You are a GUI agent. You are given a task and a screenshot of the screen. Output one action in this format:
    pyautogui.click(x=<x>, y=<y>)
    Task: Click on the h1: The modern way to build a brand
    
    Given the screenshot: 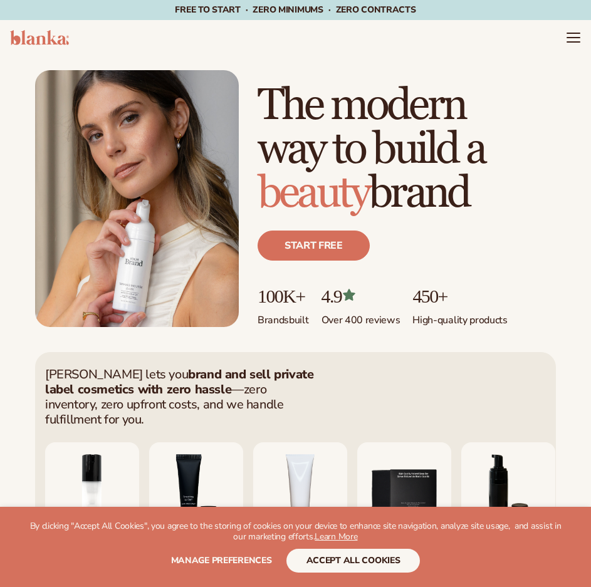 What is the action you would take?
    pyautogui.click(x=407, y=150)
    